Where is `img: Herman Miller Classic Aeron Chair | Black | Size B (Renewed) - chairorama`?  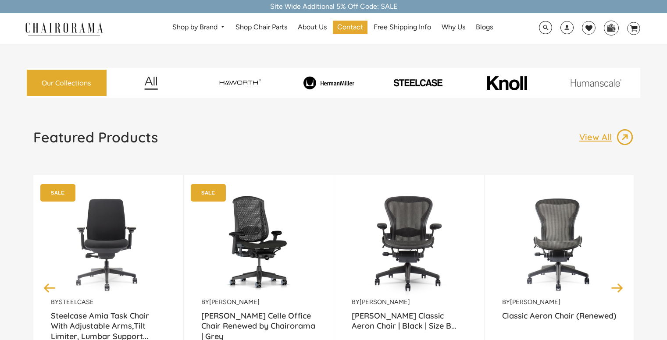 img: Herman Miller Classic Aeron Chair | Black | Size B (Renewed) - chairorama is located at coordinates (409, 243).